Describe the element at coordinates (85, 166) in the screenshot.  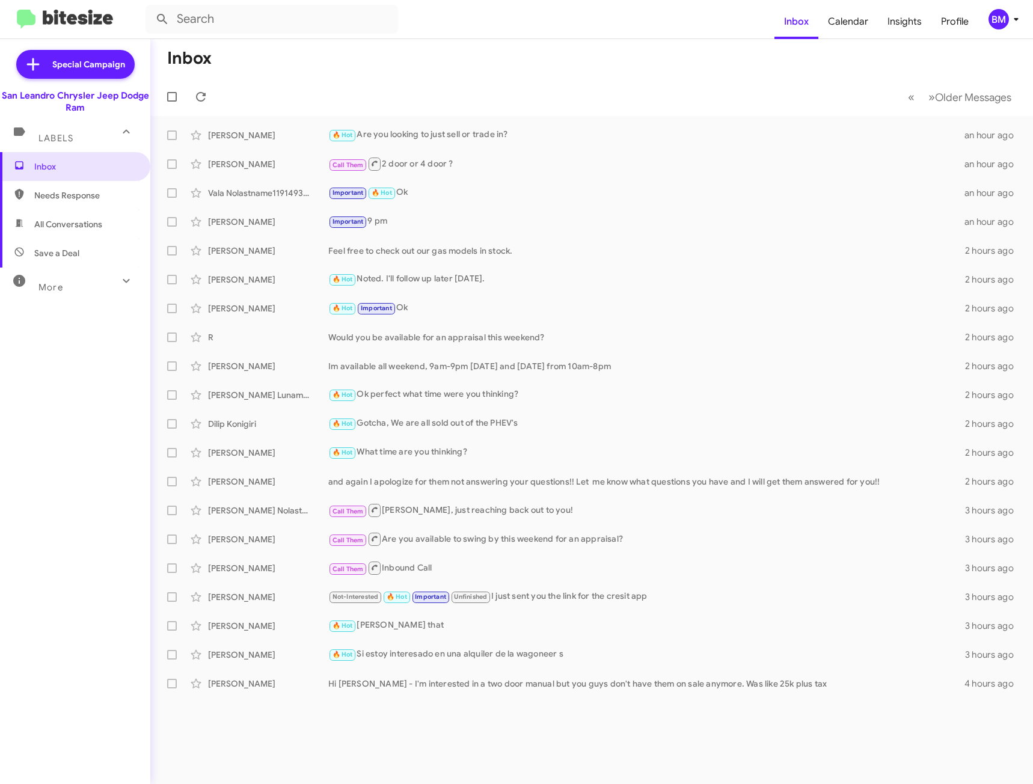
I see `span: Inbox` at that location.